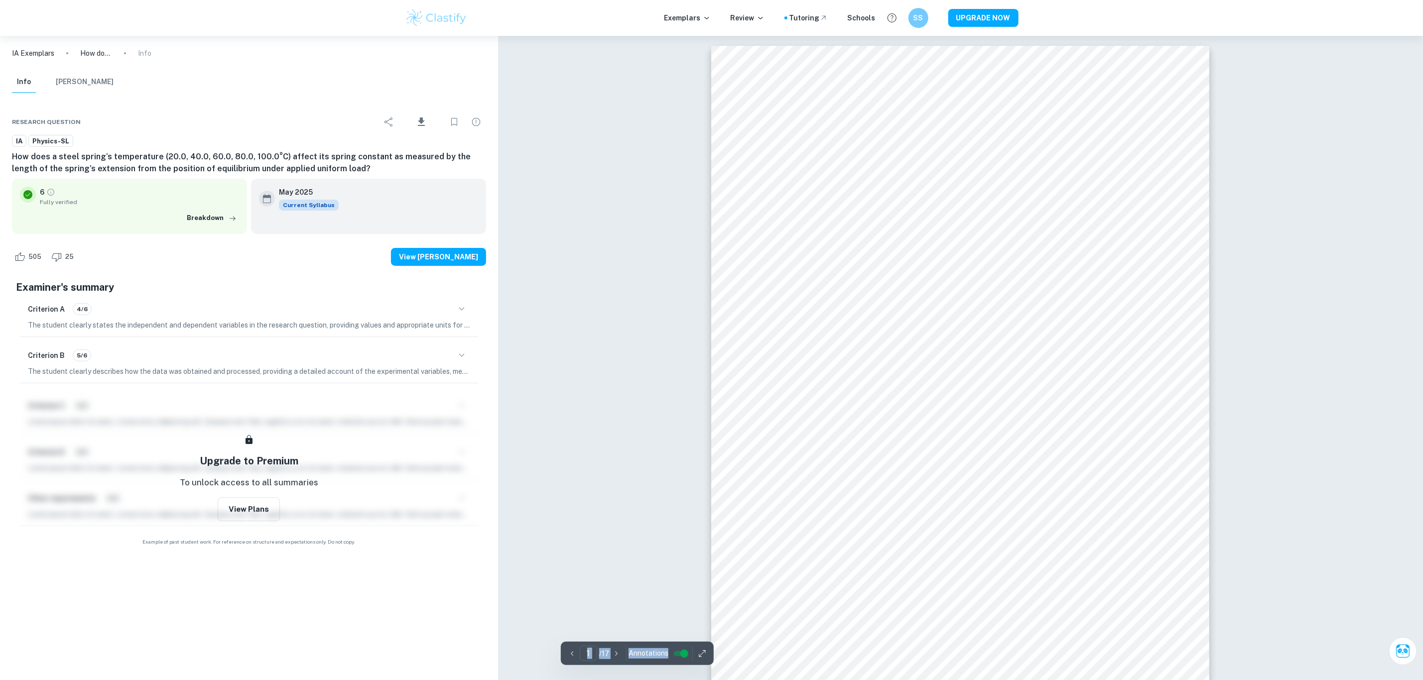 The height and width of the screenshot is (680, 1423). Describe the element at coordinates (33, 53) in the screenshot. I see `p: IA Exemplars` at that location.